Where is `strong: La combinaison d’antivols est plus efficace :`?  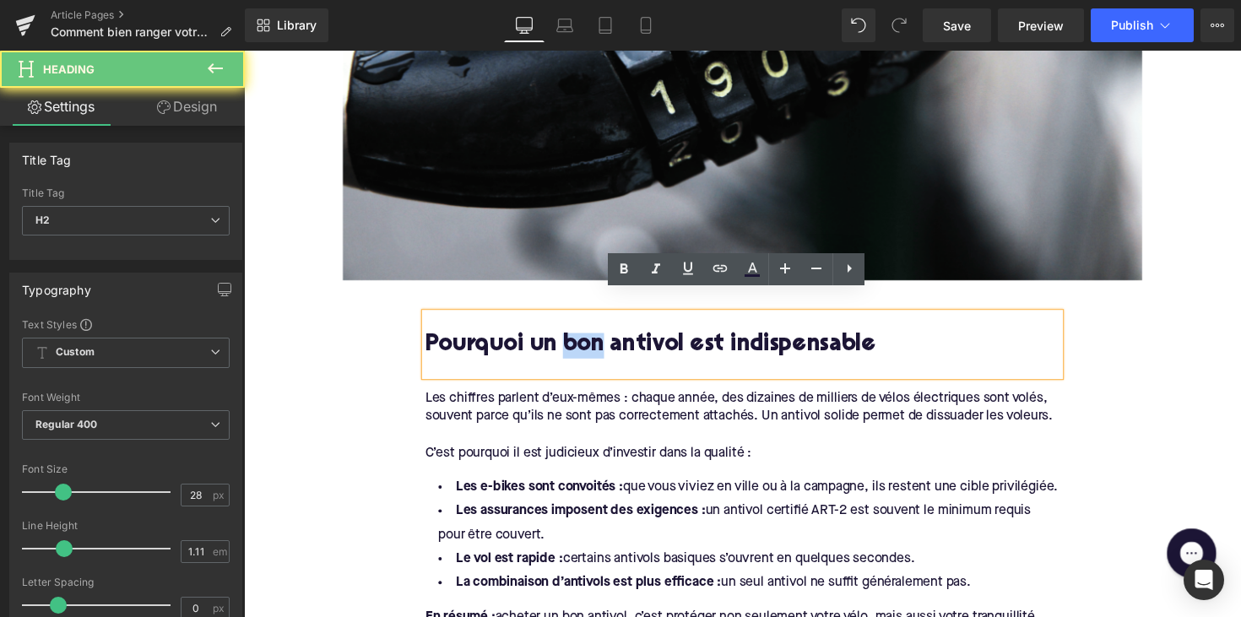 strong: La combinaison d’antivols est plus efficace : is located at coordinates (353, 545).